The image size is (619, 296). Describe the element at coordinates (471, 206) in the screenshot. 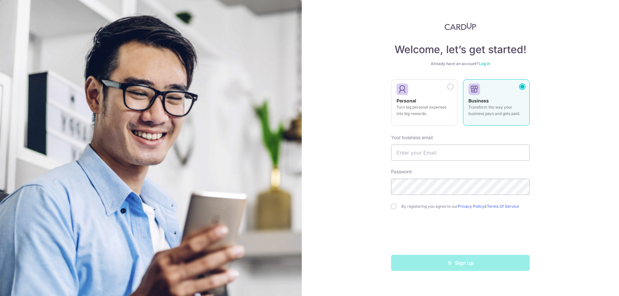

I see `a: Privacy Policy` at that location.